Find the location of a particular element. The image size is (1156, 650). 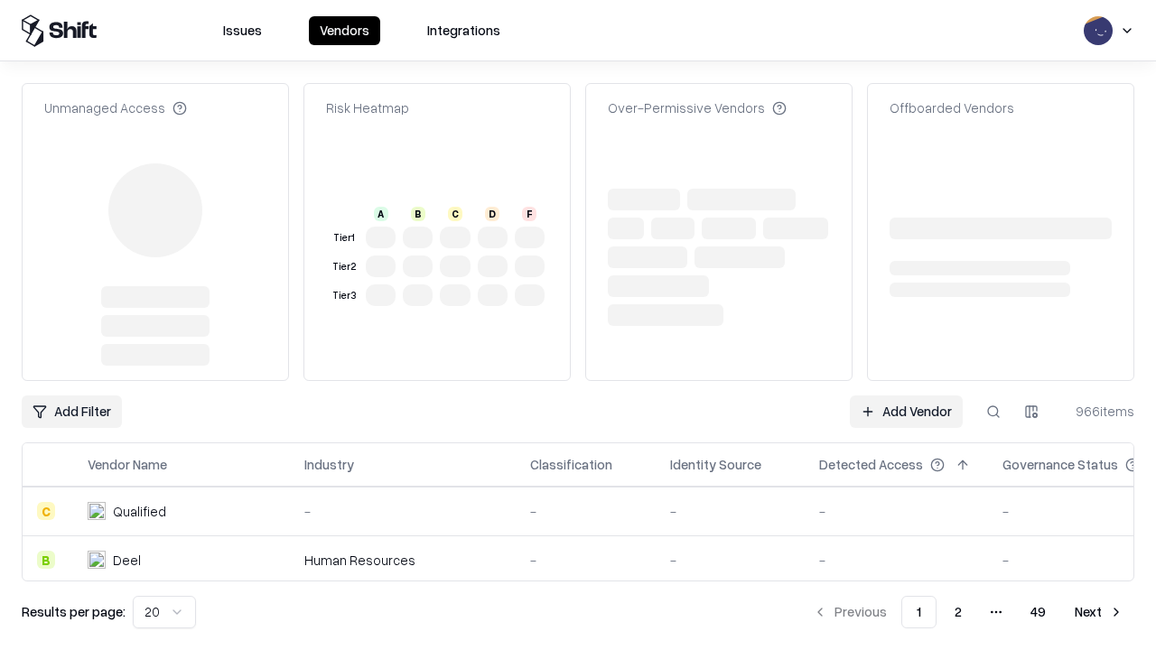

button: 49 is located at coordinates (1038, 612).